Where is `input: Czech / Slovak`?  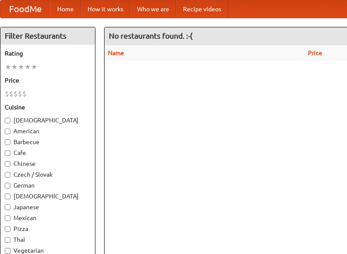 input: Czech / Slovak is located at coordinates (7, 174).